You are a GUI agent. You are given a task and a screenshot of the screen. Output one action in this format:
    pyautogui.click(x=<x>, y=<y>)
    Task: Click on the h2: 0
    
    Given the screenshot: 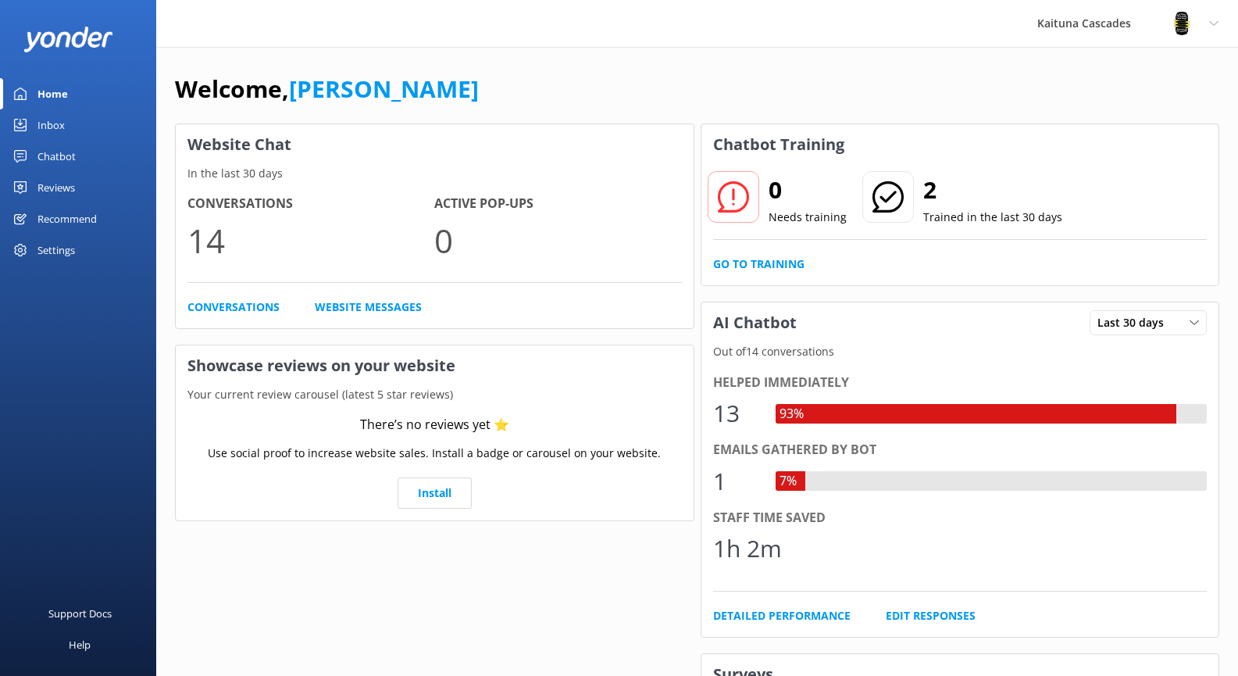 What is the action you would take?
    pyautogui.click(x=808, y=190)
    